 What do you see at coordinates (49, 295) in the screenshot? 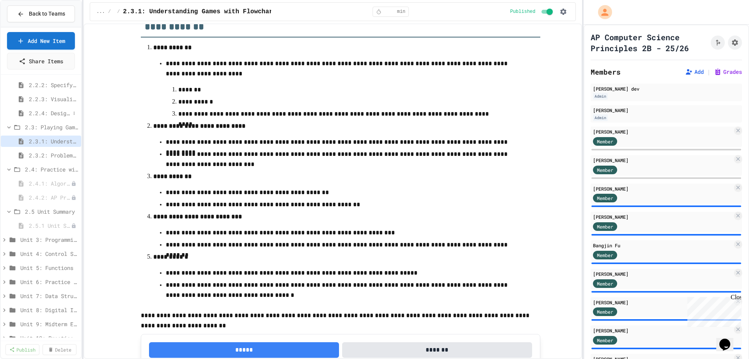
I see `span: Unit 7: Data Structures` at bounding box center [49, 295].